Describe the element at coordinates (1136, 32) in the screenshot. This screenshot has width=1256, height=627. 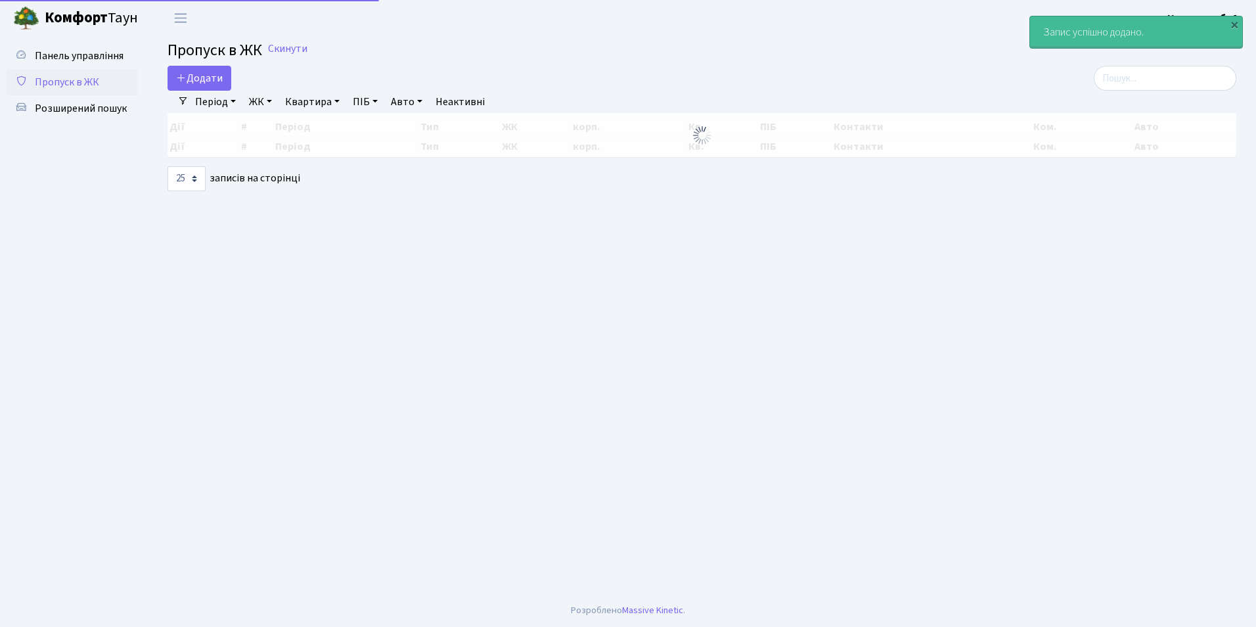
I see `div: Запис успішно додано.` at that location.